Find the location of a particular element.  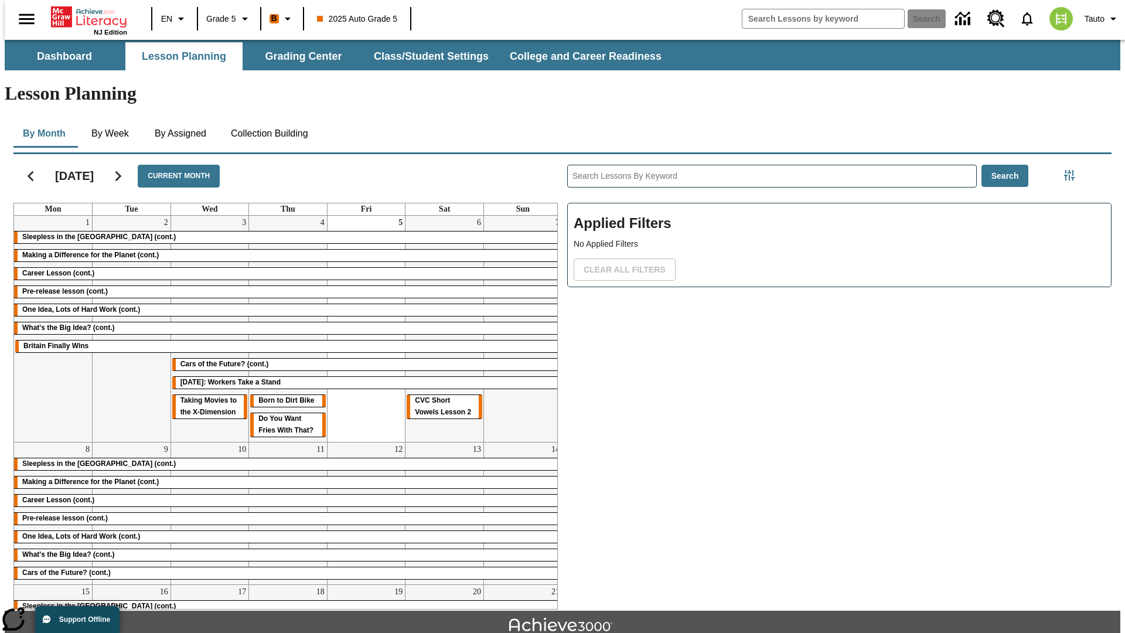

a: Tuesday is located at coordinates (131, 209).